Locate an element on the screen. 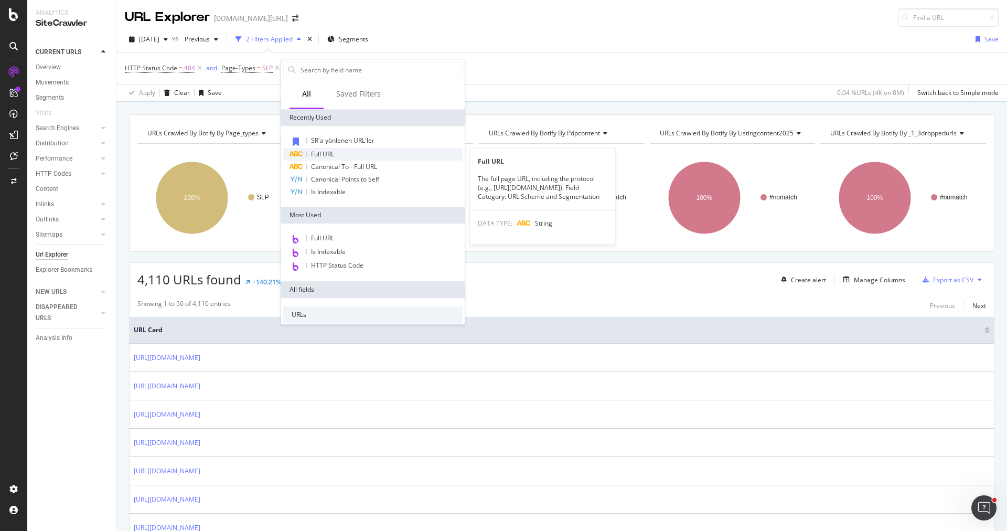 Image resolution: width=1007 pixels, height=531 pixels. span: URLs Crawled By Botify By pdpcontent is located at coordinates (545, 133).